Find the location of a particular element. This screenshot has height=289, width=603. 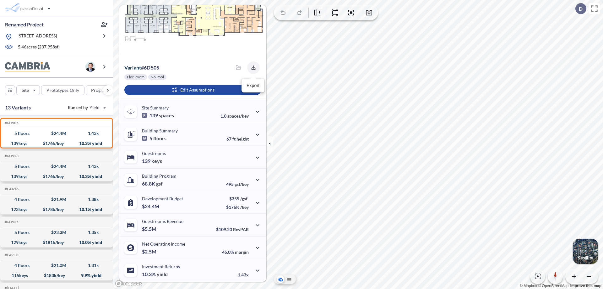

span: floors is located at coordinates (160, 138).